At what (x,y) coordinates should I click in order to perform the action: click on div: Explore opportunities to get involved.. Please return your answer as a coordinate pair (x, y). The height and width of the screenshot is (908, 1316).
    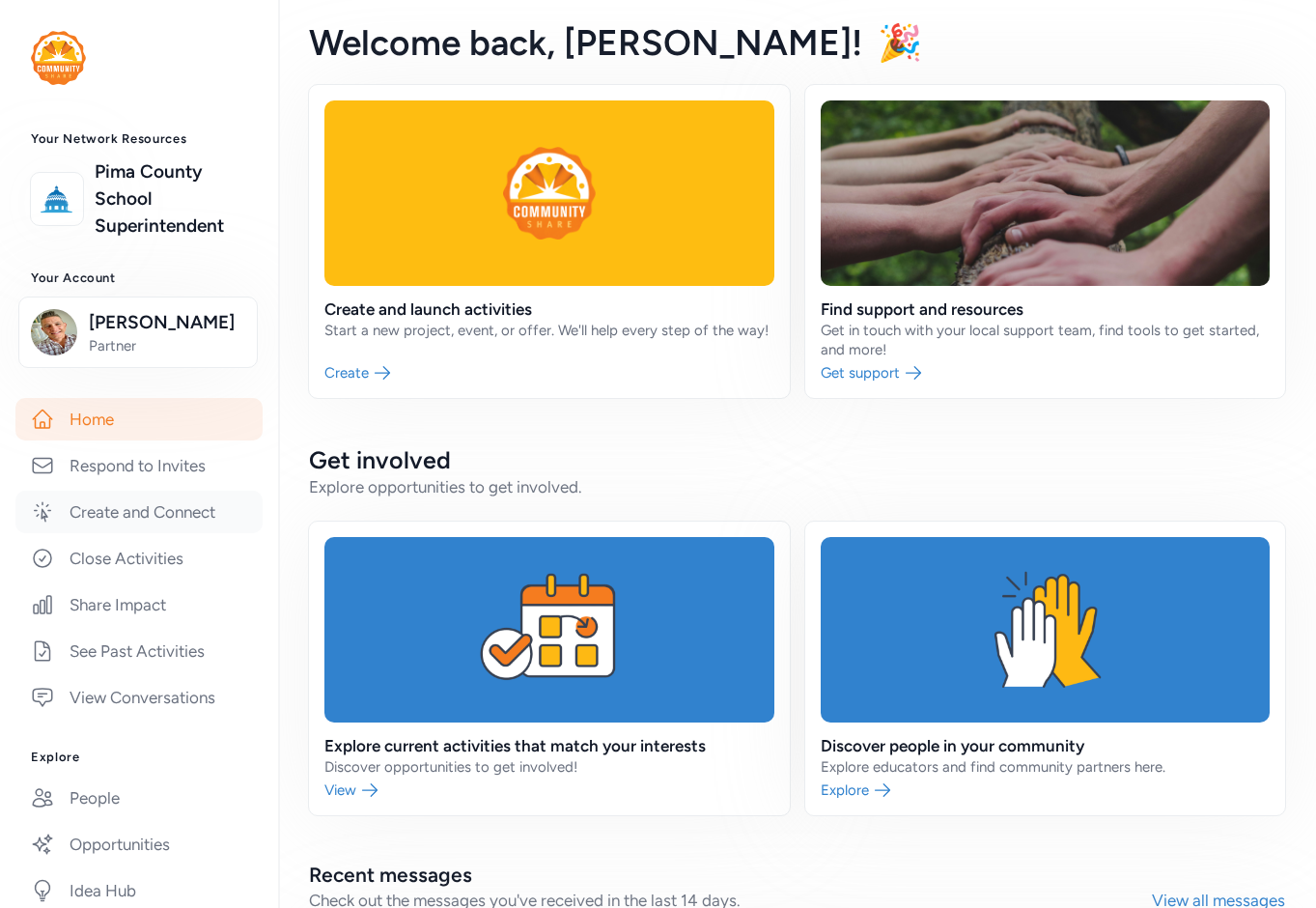
    Looking at the image, I should click on (797, 487).